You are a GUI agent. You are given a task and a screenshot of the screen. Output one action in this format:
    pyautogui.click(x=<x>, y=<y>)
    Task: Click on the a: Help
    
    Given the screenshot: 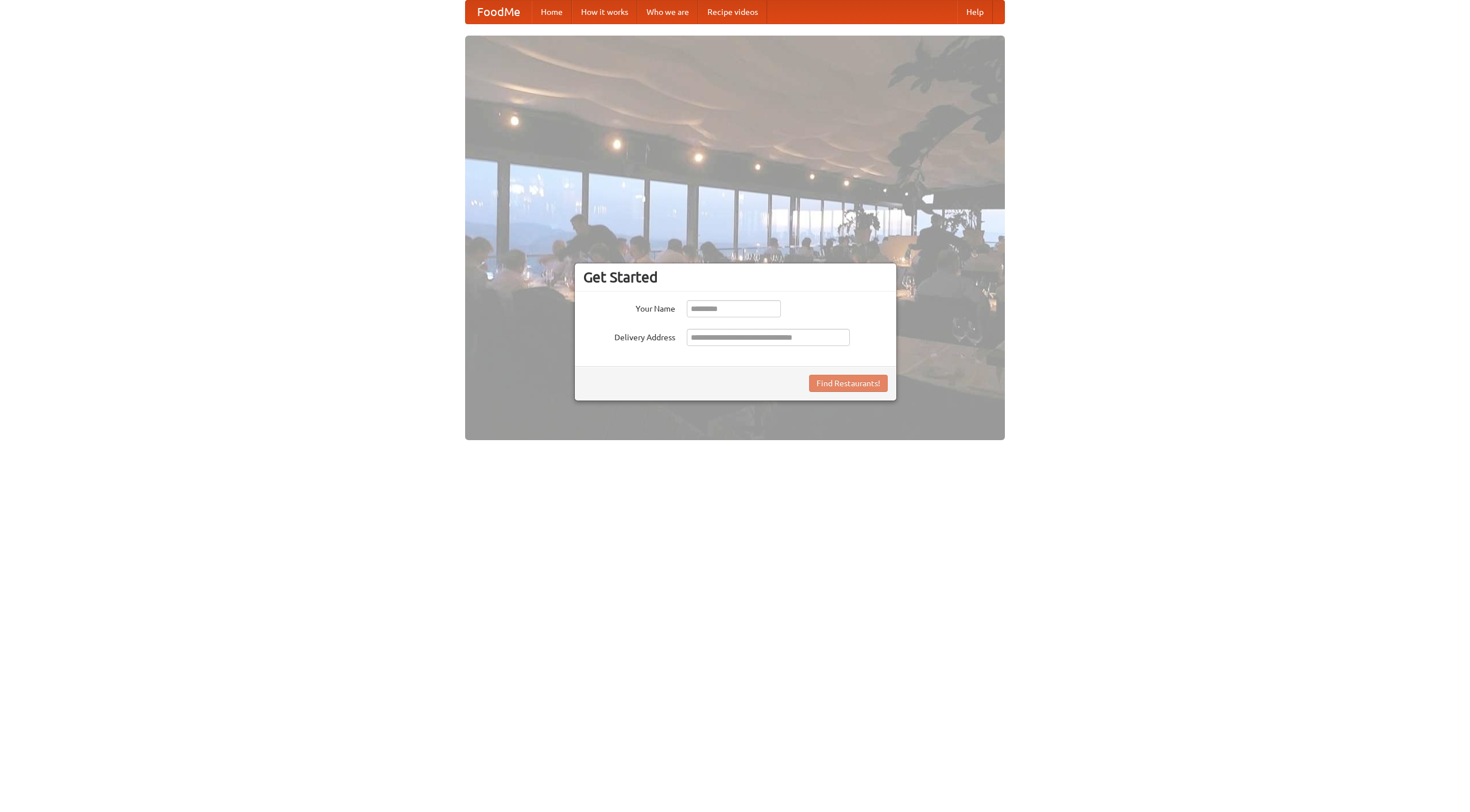 What is the action you would take?
    pyautogui.click(x=975, y=12)
    